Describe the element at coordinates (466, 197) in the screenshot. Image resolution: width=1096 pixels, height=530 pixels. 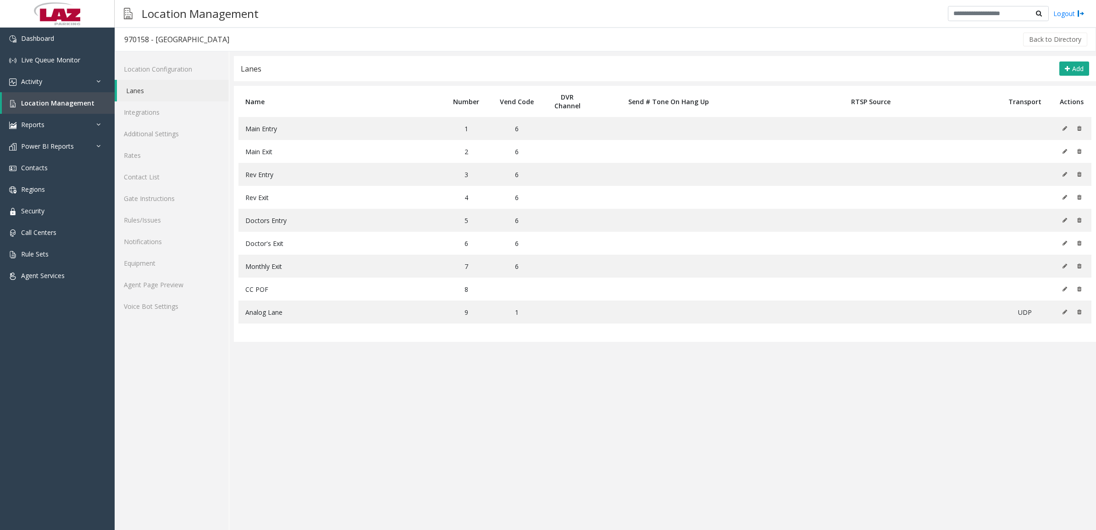
I see `td: 4` at that location.